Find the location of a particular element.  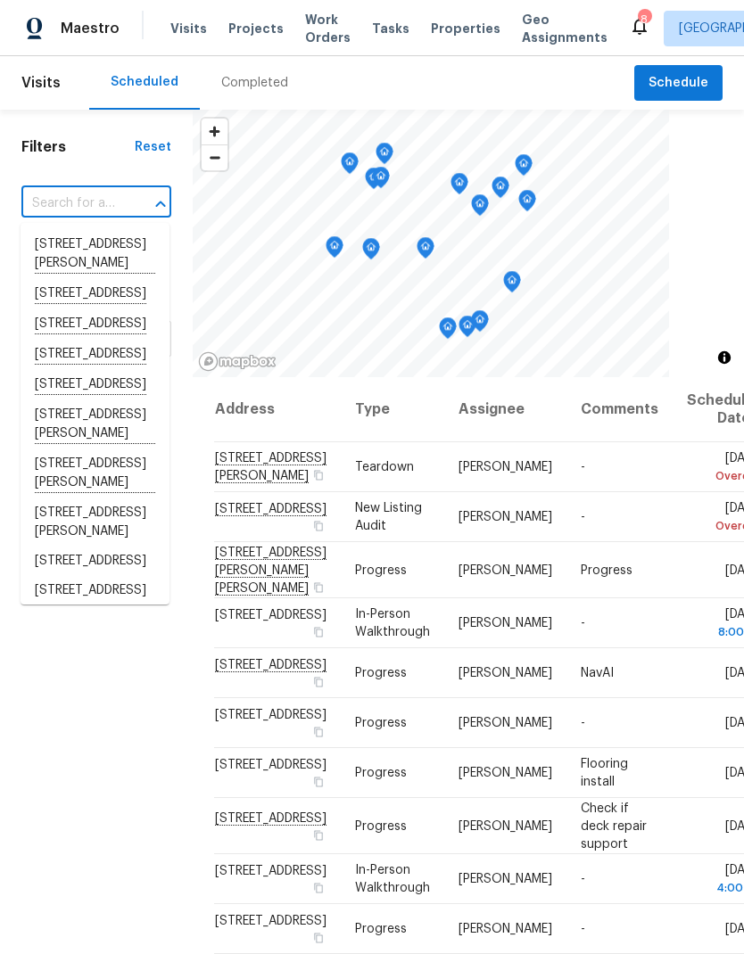

th: Assignee is located at coordinates (505, 409).